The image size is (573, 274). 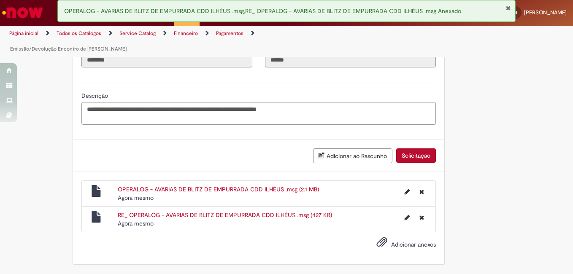 I want to click on span: Descrição, so click(x=95, y=96).